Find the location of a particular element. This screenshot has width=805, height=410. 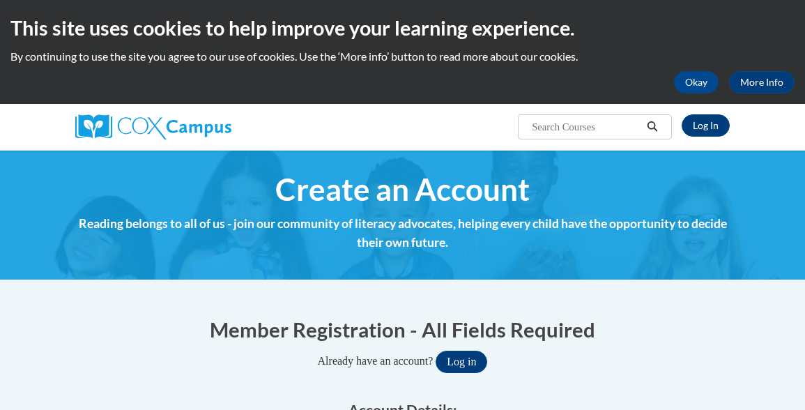

button: Okay is located at coordinates (696, 82).